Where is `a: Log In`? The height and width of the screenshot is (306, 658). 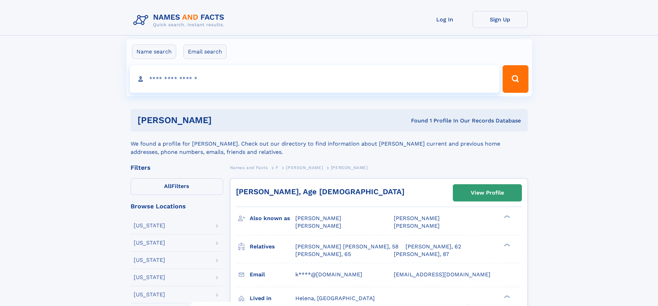 a: Log In is located at coordinates (445, 19).